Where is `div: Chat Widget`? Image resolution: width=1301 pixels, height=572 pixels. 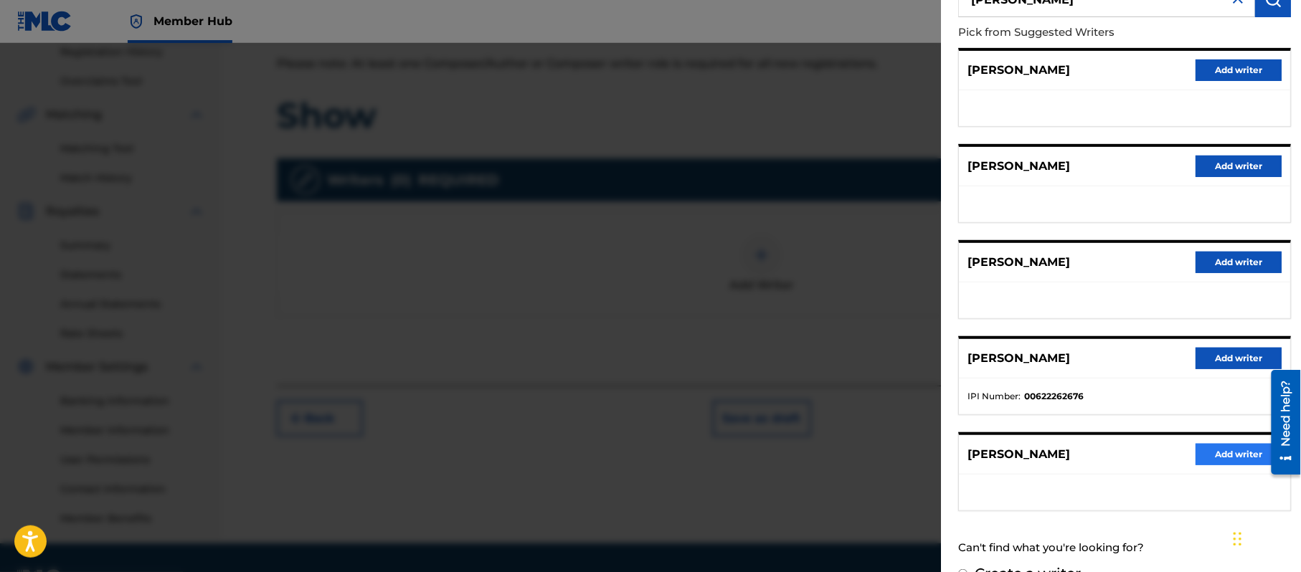
div: Chat Widget is located at coordinates (1265, 538).